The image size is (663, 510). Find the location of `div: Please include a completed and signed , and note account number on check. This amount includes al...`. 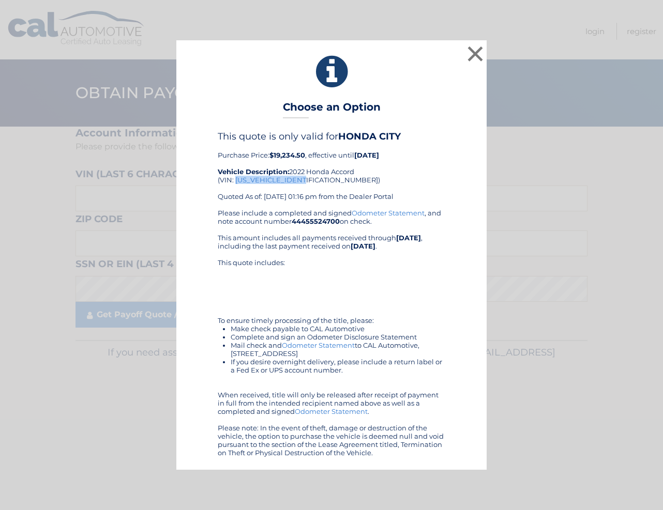

div: Please include a completed and signed , and note account number on check. This amount includes al... is located at coordinates (331, 333).